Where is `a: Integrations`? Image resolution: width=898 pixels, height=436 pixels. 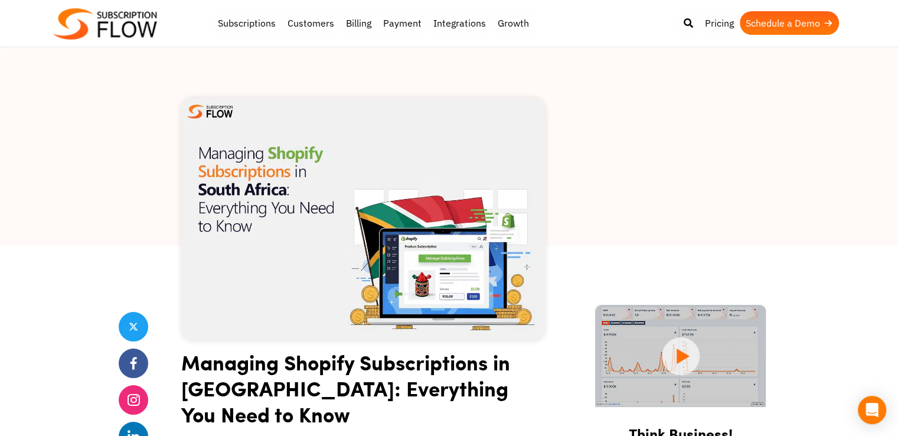 a: Integrations is located at coordinates (459, 23).